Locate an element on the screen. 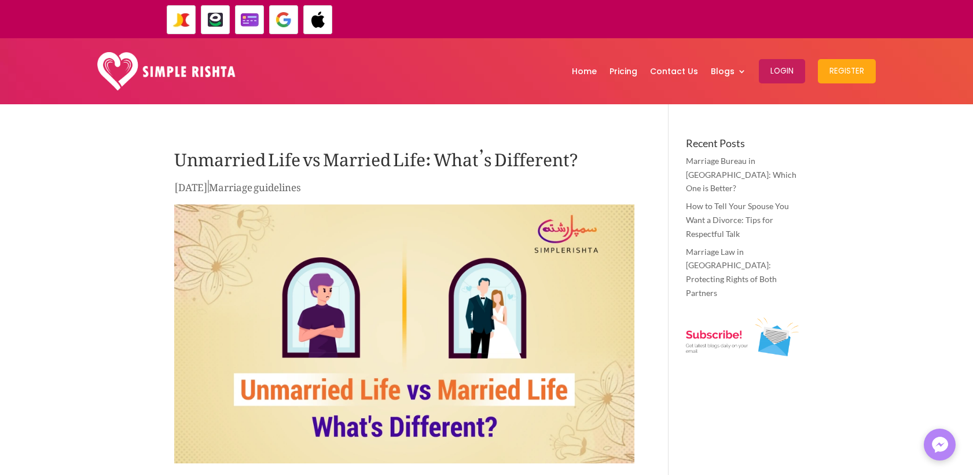  a: How to Tell Your Spouse You Want a Divorce: Tips for Respectful Talk is located at coordinates (738, 219).